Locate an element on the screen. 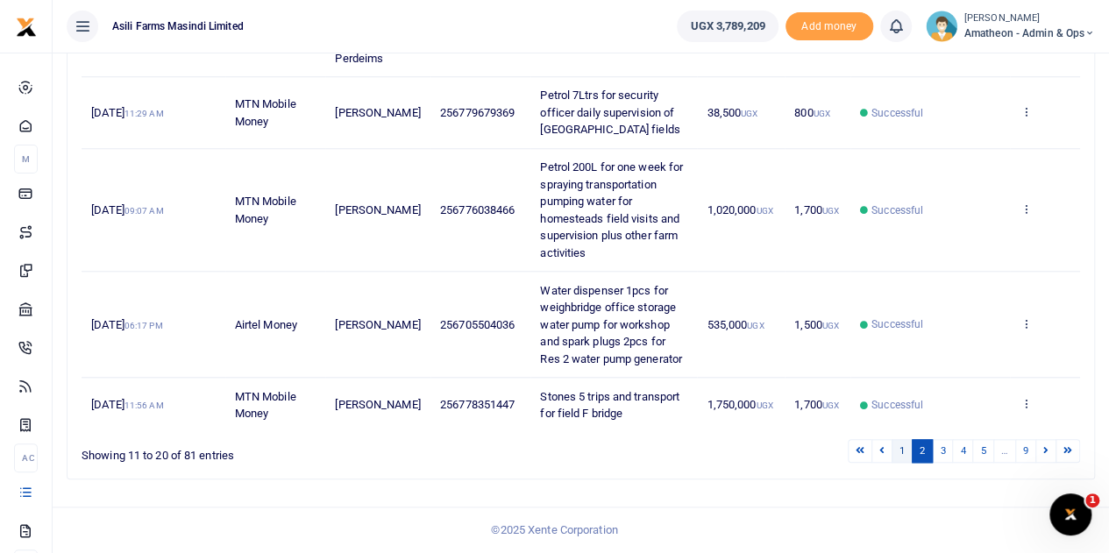  a: 9 is located at coordinates (1026, 451).